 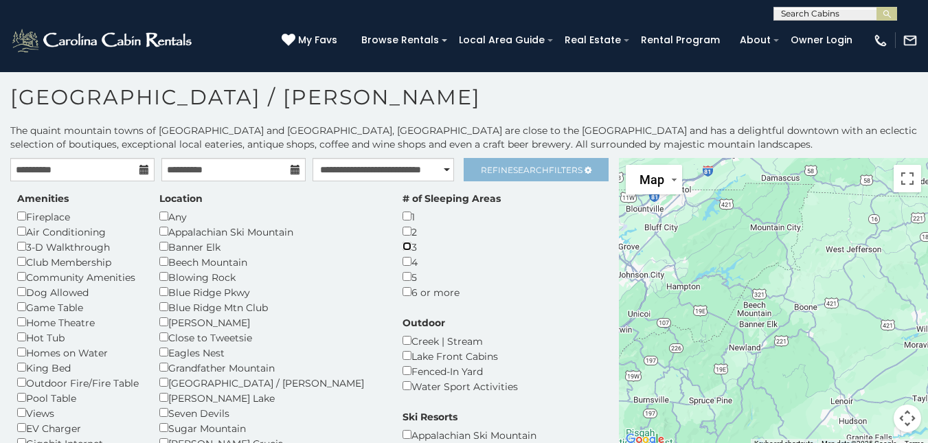 What do you see at coordinates (271, 428) in the screenshot?
I see `div: Sugar Mountain` at bounding box center [271, 428].